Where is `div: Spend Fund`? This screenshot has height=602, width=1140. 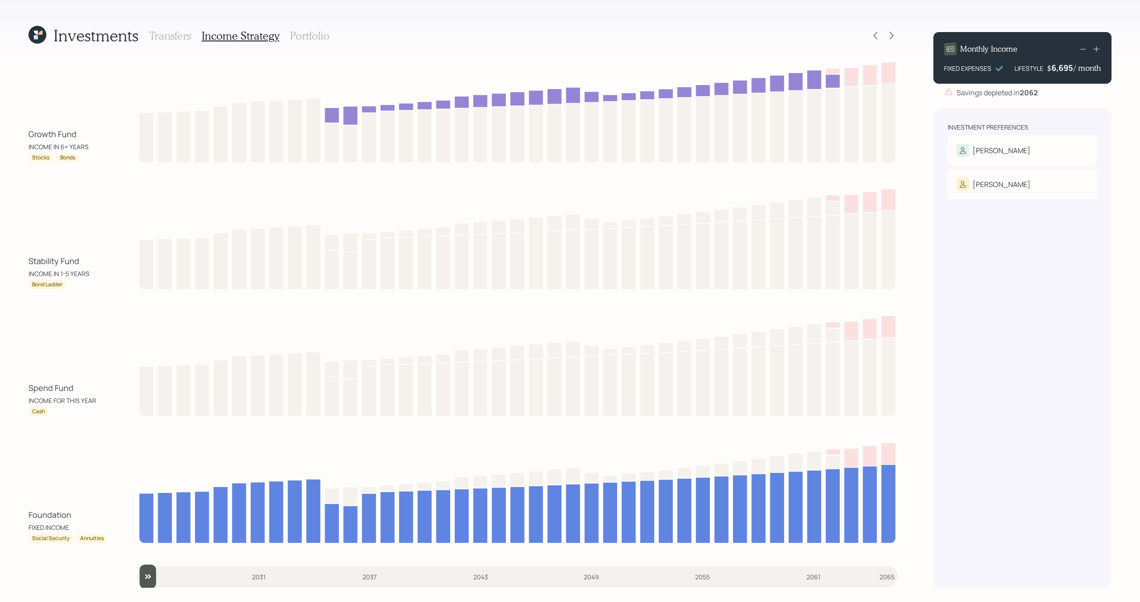 div: Spend Fund is located at coordinates (69, 388).